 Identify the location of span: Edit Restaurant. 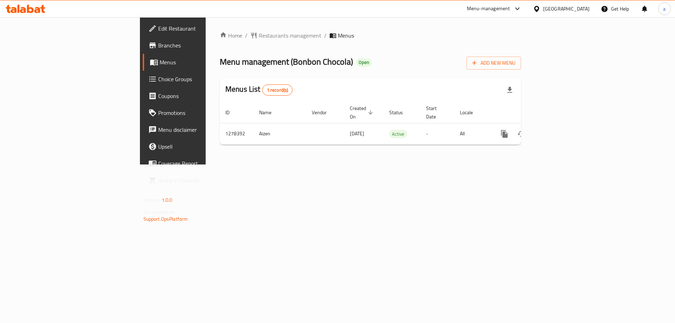
(202, 28).